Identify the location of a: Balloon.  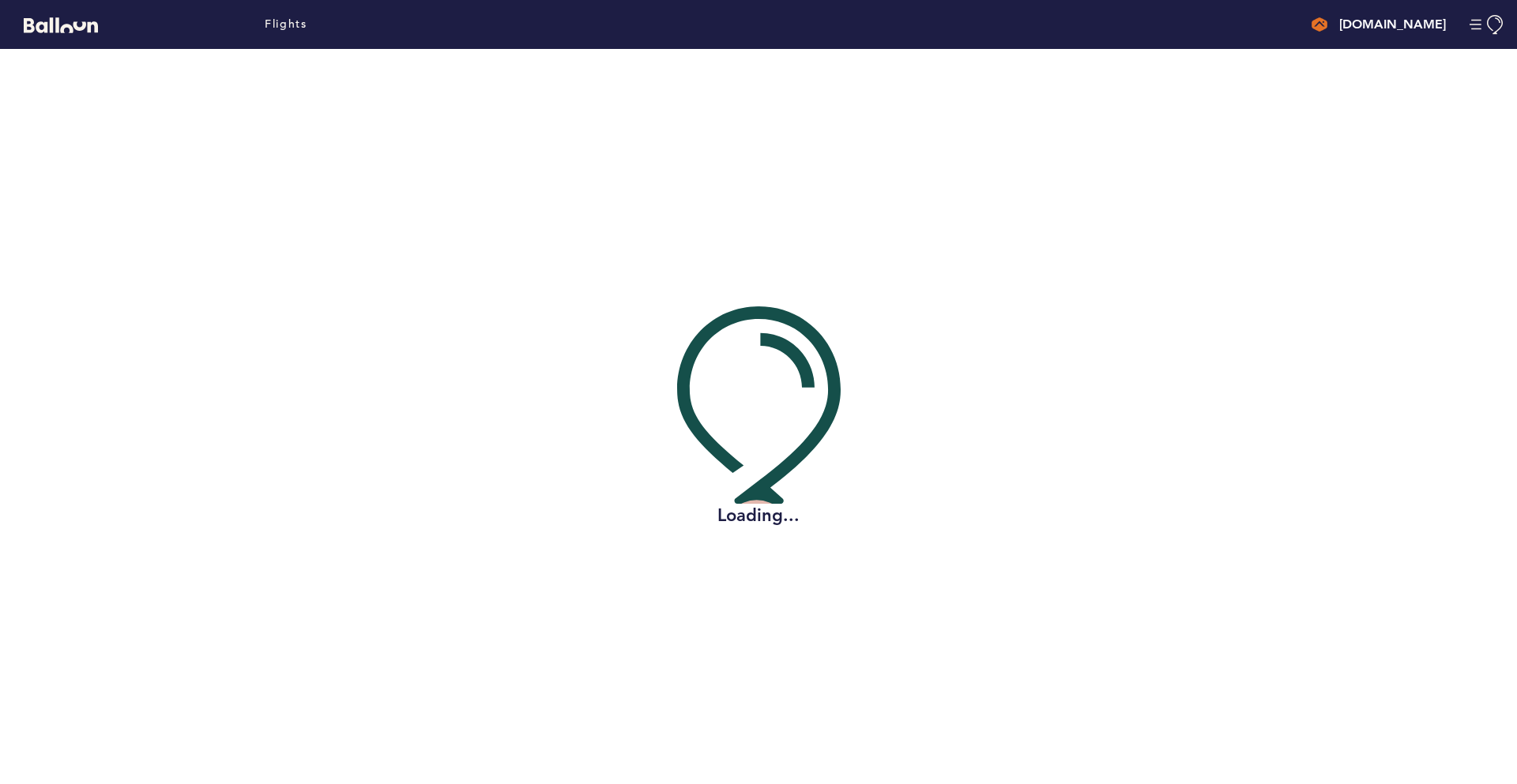
(54, 24).